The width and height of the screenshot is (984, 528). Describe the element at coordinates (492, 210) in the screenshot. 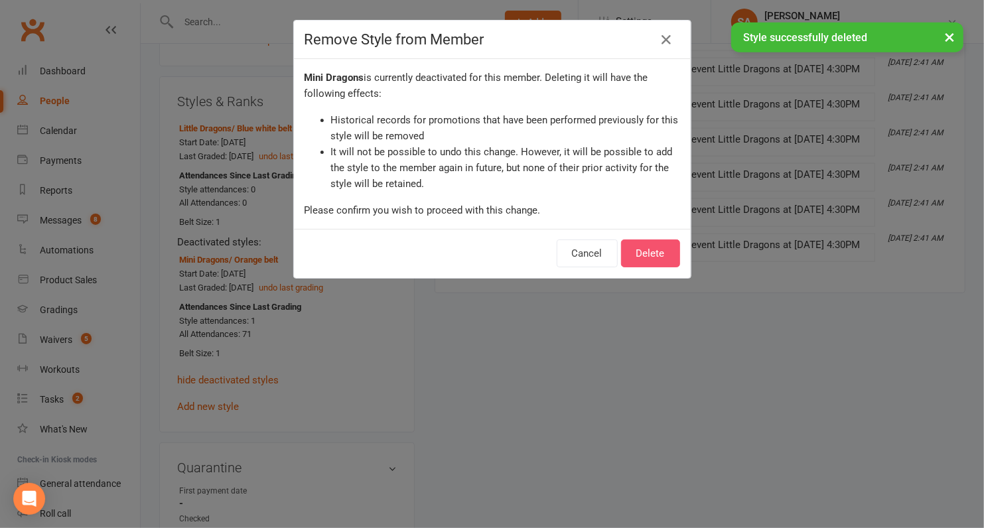

I see `div: Please confirm you wish to proceed with this change.` at that location.